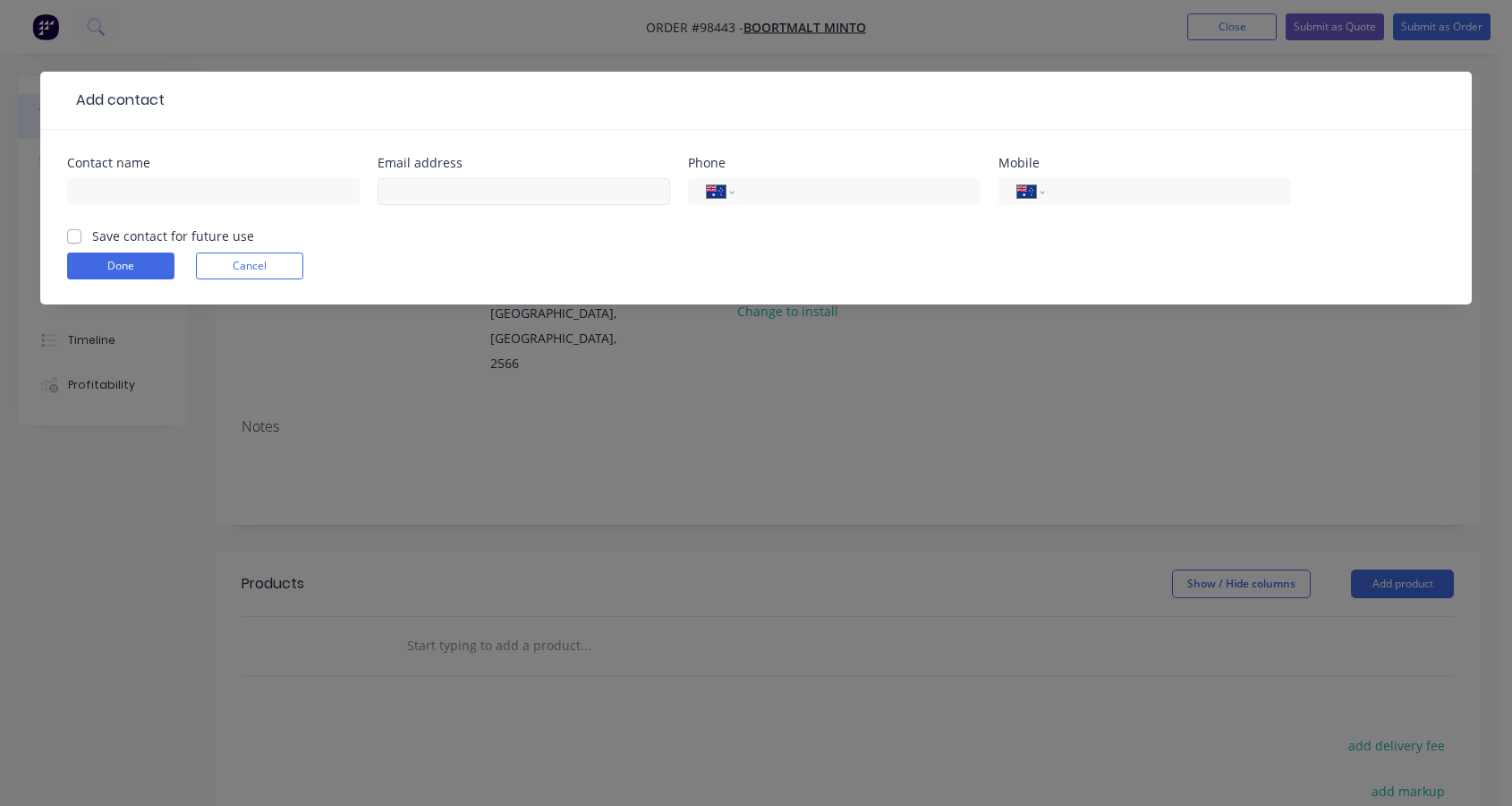  Describe the element at coordinates (1145, 163) in the screenshot. I see `div: Mobile` at that location.